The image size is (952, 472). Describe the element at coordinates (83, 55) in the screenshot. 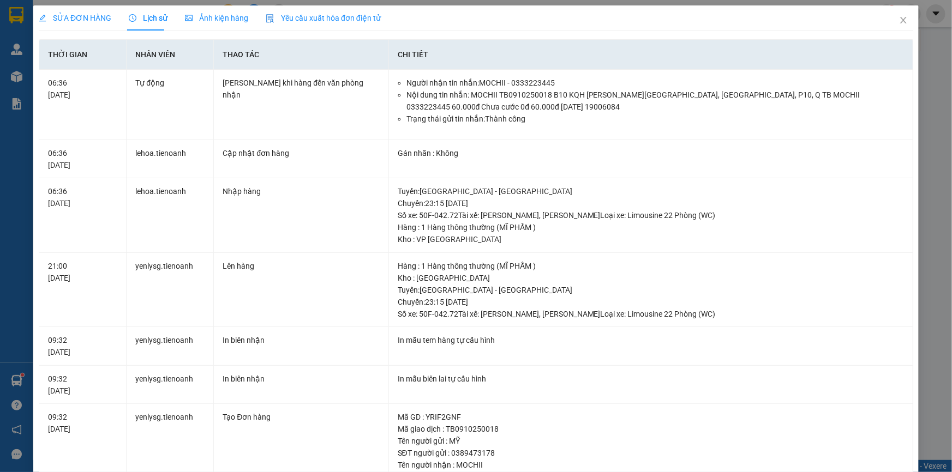

I see `th: Thời gian` at that location.